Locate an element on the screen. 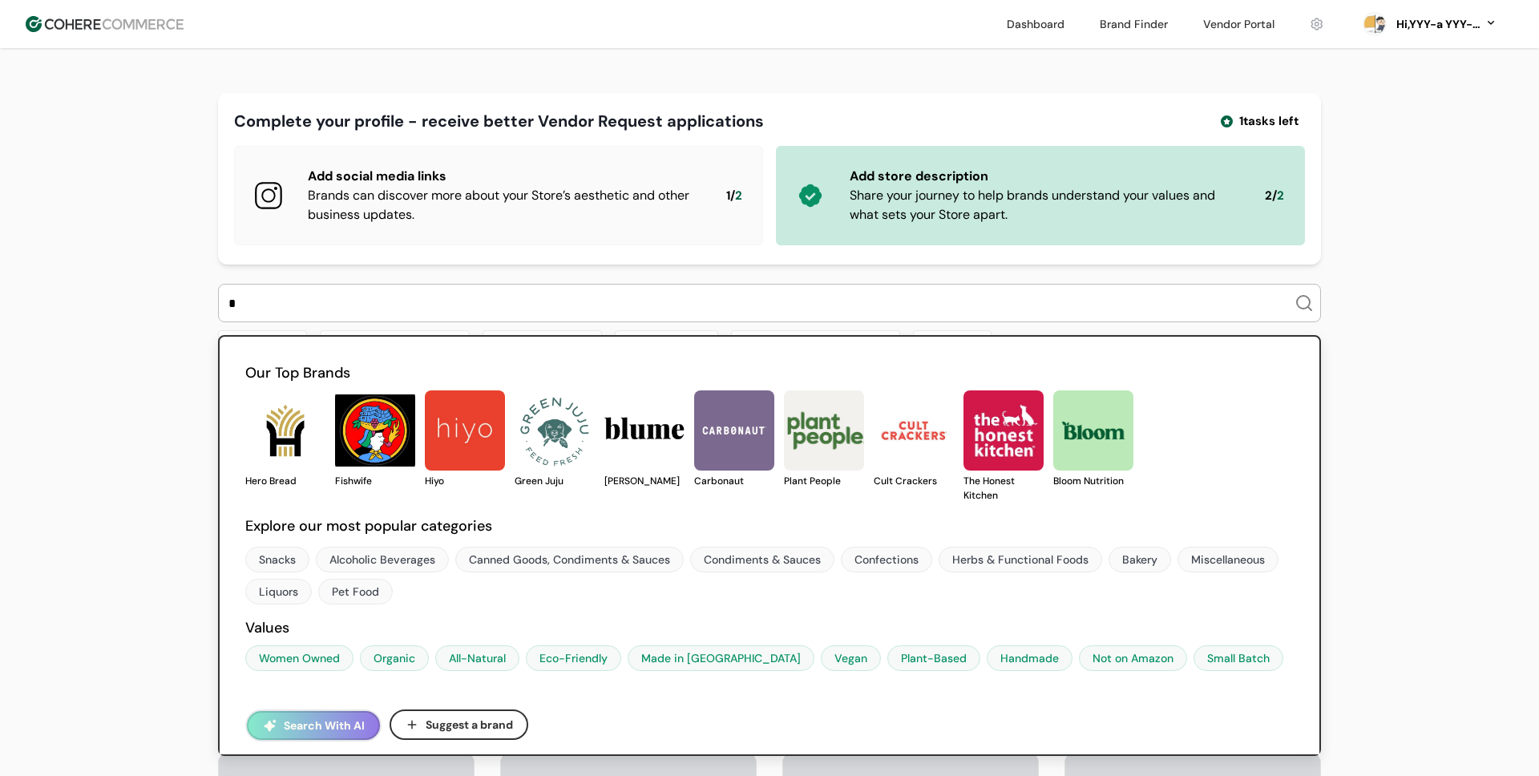 The width and height of the screenshot is (1539, 776). span: 1 is located at coordinates (728, 196).